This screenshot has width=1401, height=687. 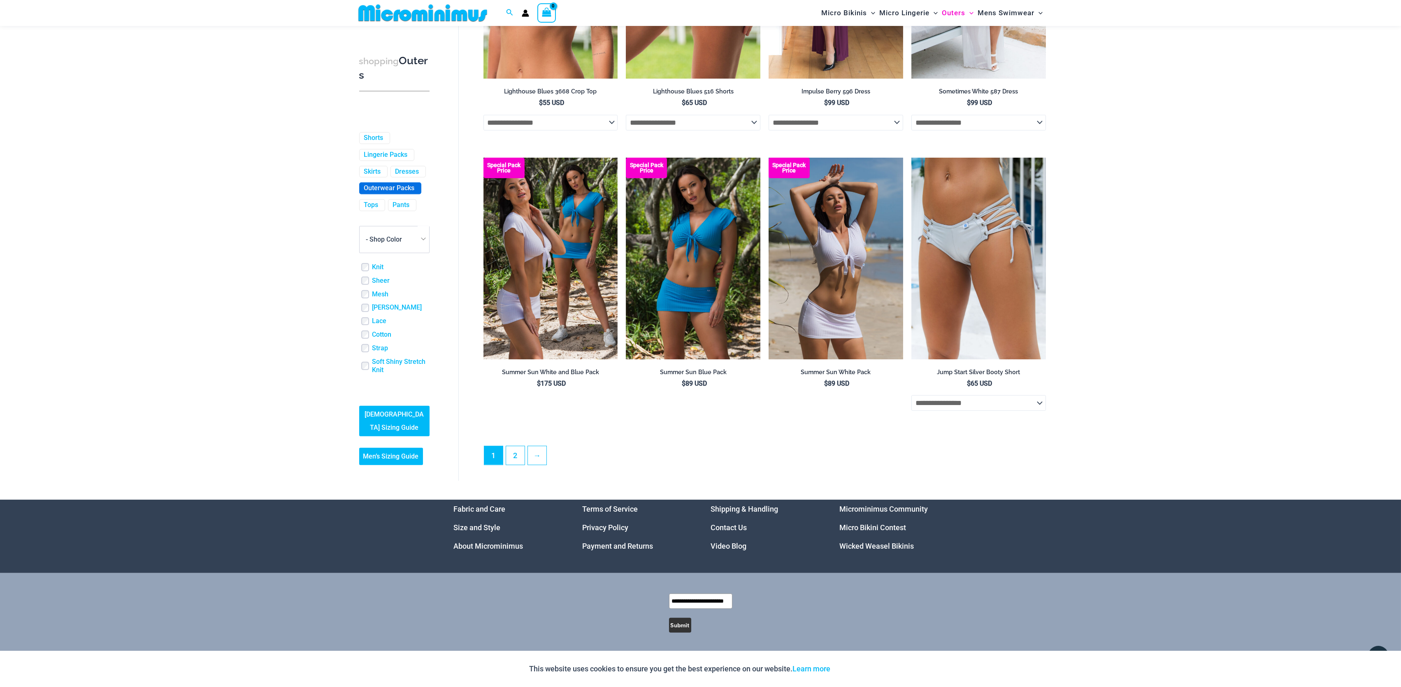 I want to click on a: Dresses, so click(x=407, y=172).